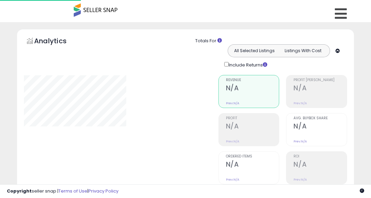 This screenshot has width=371, height=198. I want to click on div: Include Returns, so click(247, 64).